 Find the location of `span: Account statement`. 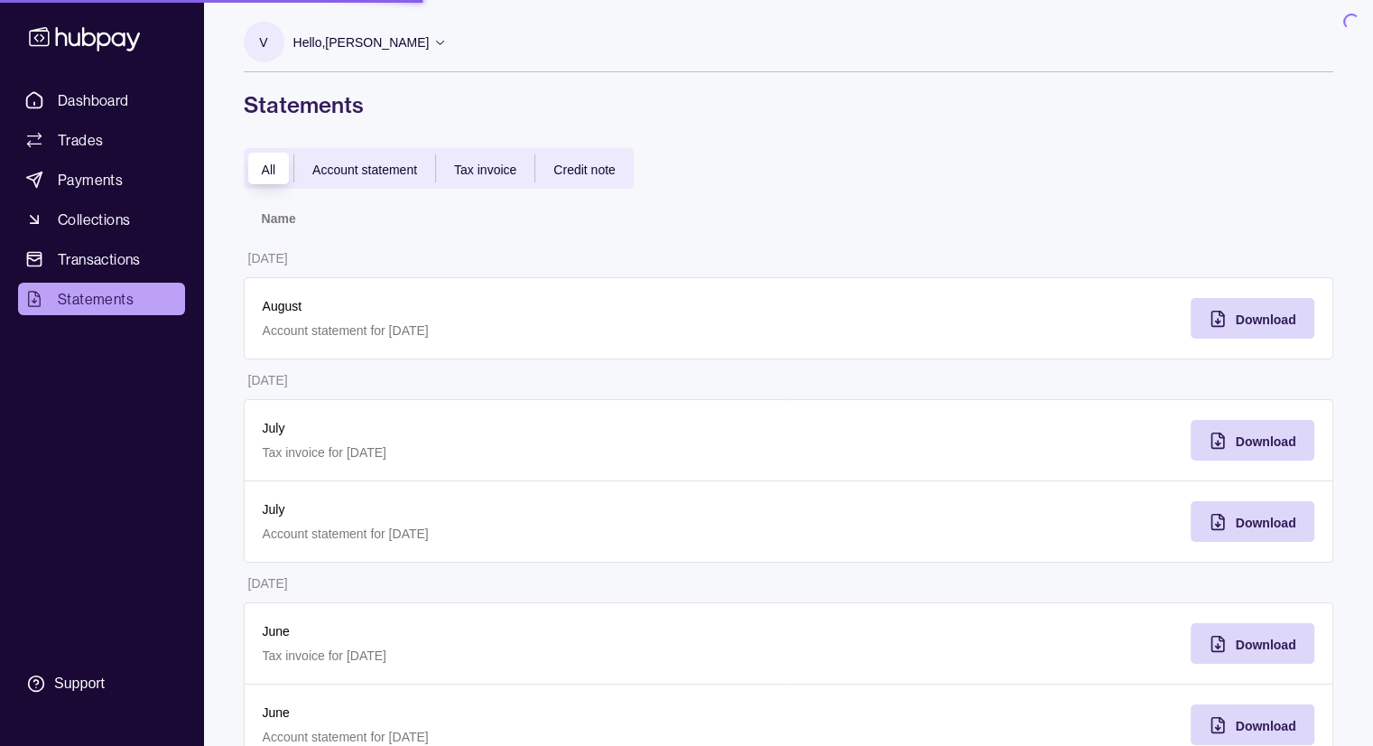

span: Account statement is located at coordinates (365, 170).